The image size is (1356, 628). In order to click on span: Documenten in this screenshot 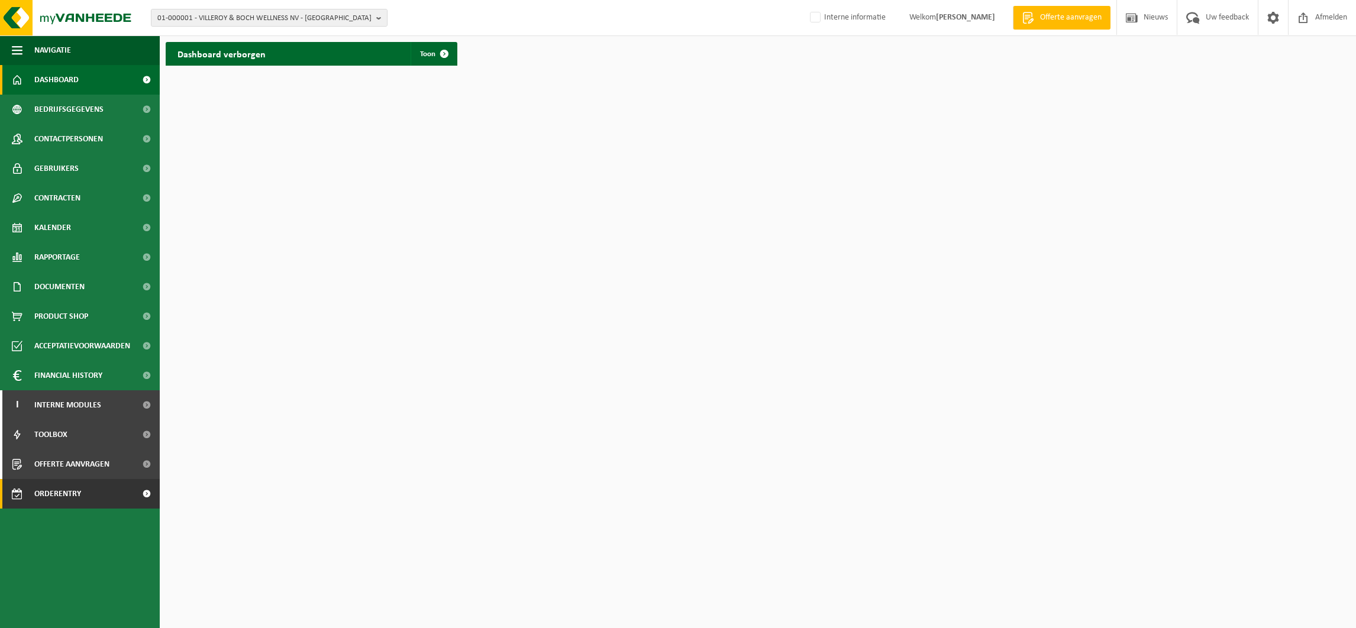, I will do `click(59, 287)`.